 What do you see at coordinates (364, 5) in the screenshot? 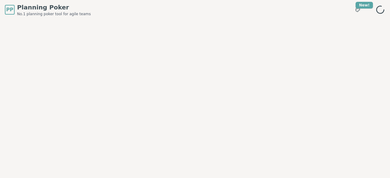
I see `div: New!` at bounding box center [364, 5].